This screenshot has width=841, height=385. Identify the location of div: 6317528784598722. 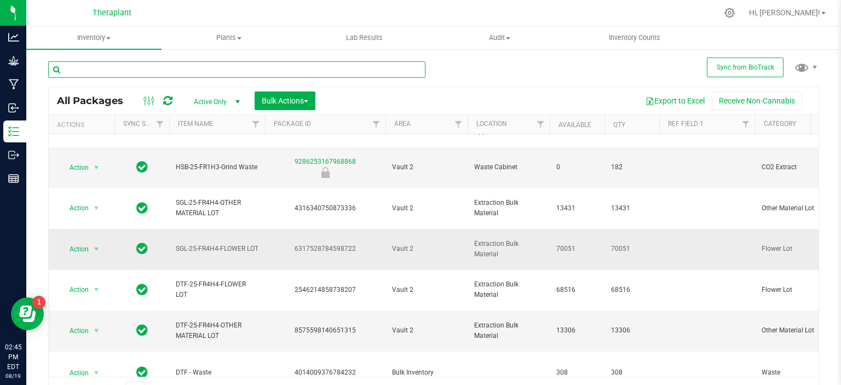
(325, 249).